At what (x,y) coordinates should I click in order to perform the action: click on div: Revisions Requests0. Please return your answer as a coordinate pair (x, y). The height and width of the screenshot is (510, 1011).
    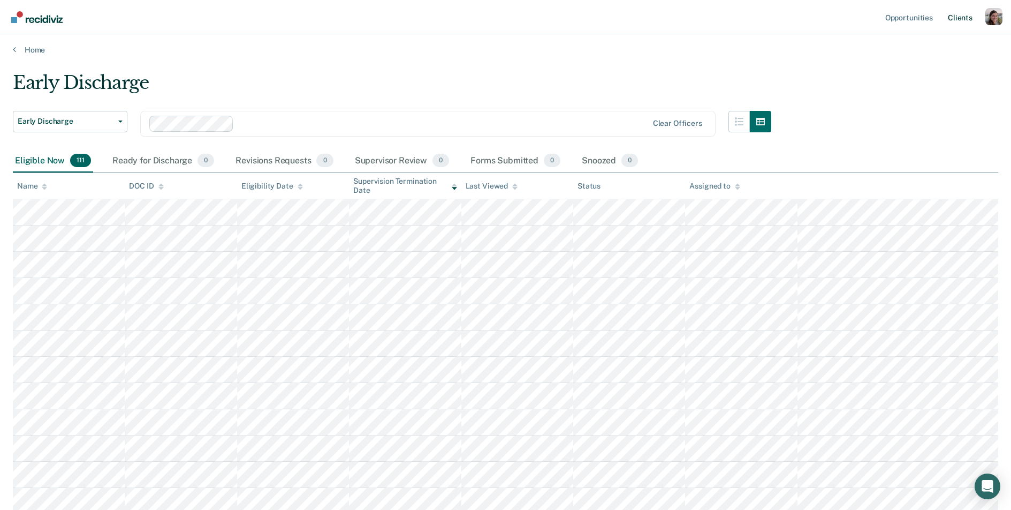
    Looking at the image, I should click on (284, 161).